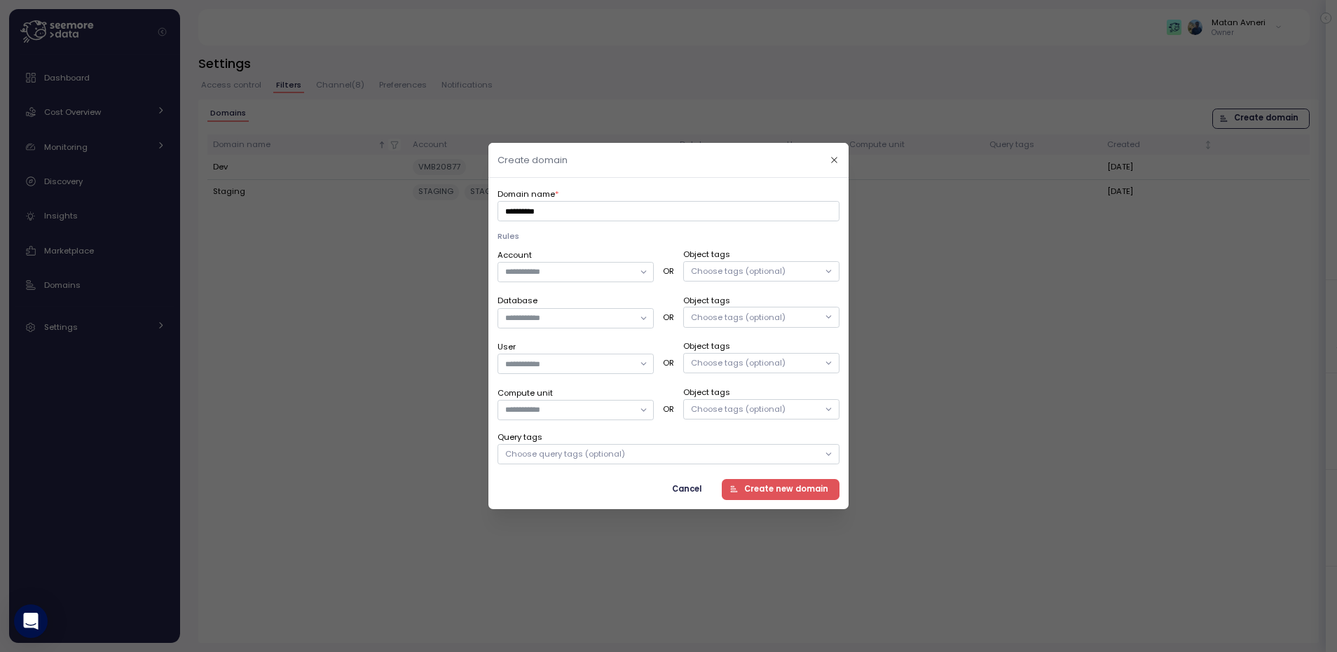  What do you see at coordinates (668, 439) in the screenshot?
I see `label: Query tags` at bounding box center [668, 439].